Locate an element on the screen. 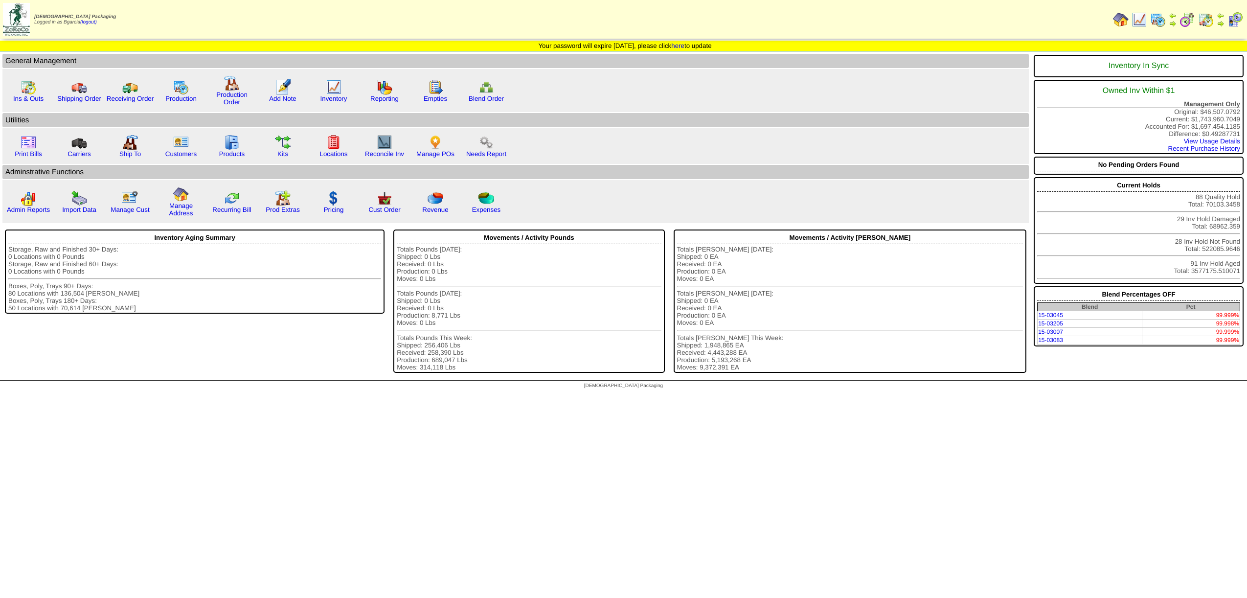 The height and width of the screenshot is (598, 1247). a: Needs Report is located at coordinates (486, 154).